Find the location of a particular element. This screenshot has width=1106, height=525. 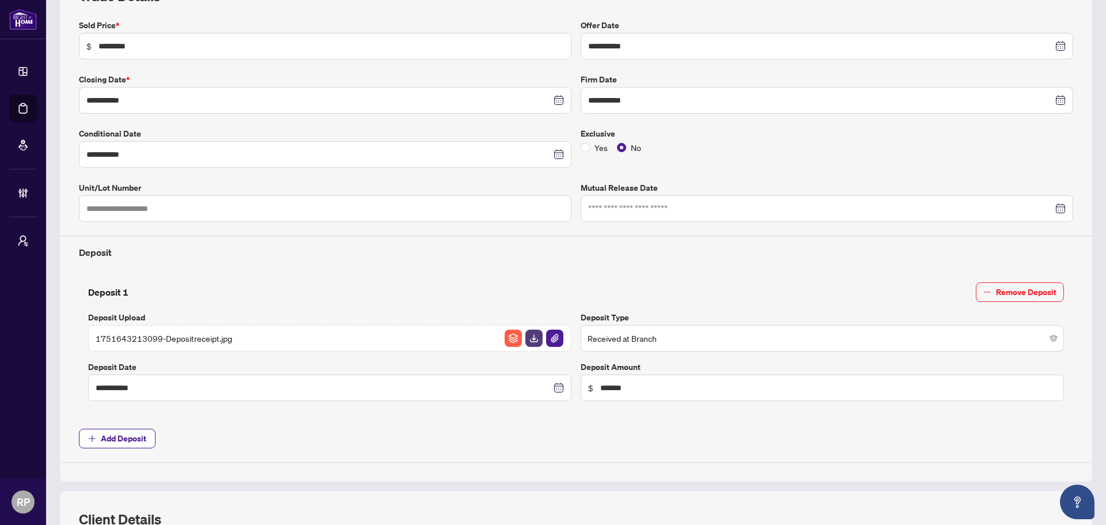

span: Remove Deposit is located at coordinates (1026, 292).